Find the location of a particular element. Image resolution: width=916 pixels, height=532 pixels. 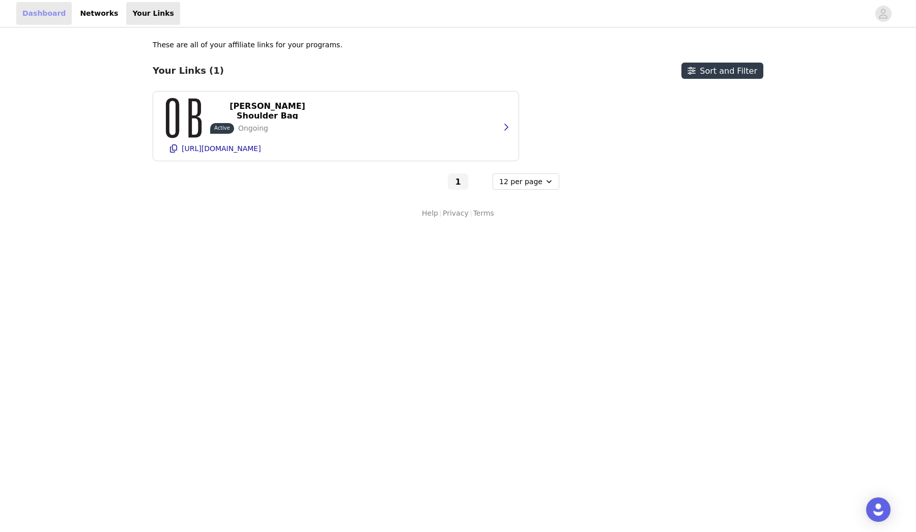

p: Active is located at coordinates (222, 128).